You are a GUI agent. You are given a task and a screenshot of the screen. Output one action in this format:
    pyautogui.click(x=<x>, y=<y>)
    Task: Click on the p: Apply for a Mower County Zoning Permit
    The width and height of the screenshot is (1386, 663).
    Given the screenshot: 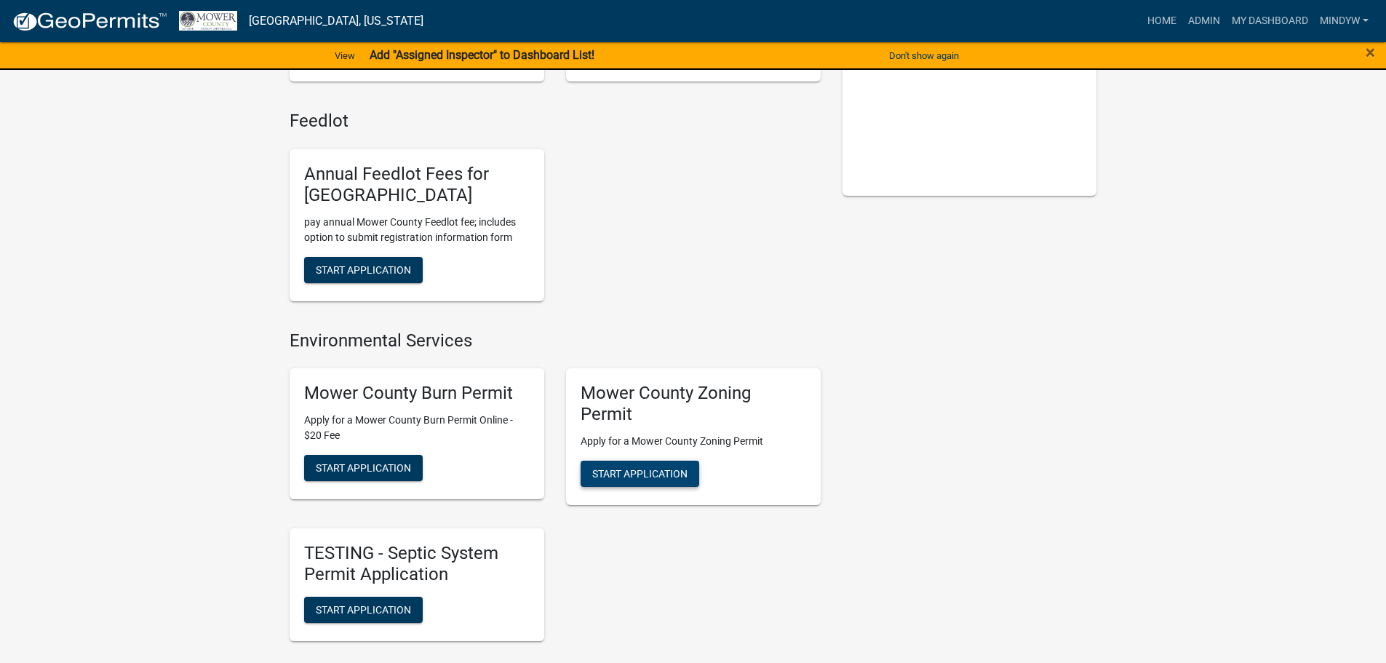 What is the action you would take?
    pyautogui.click(x=694, y=441)
    